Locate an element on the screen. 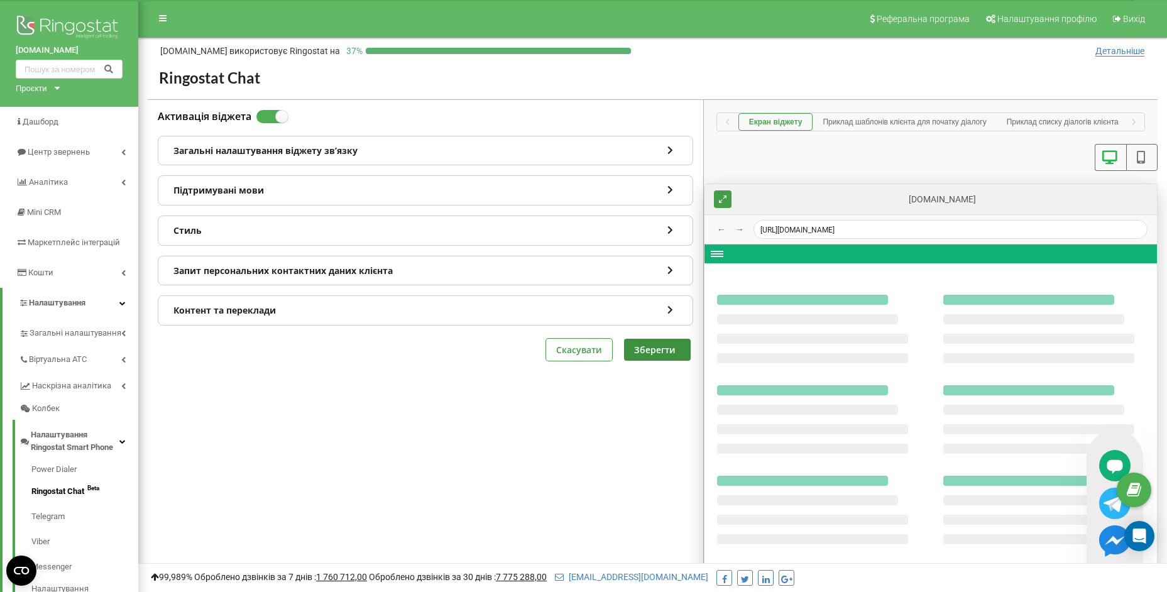 The image size is (1167, 592). div: Стиль is located at coordinates (426, 231).